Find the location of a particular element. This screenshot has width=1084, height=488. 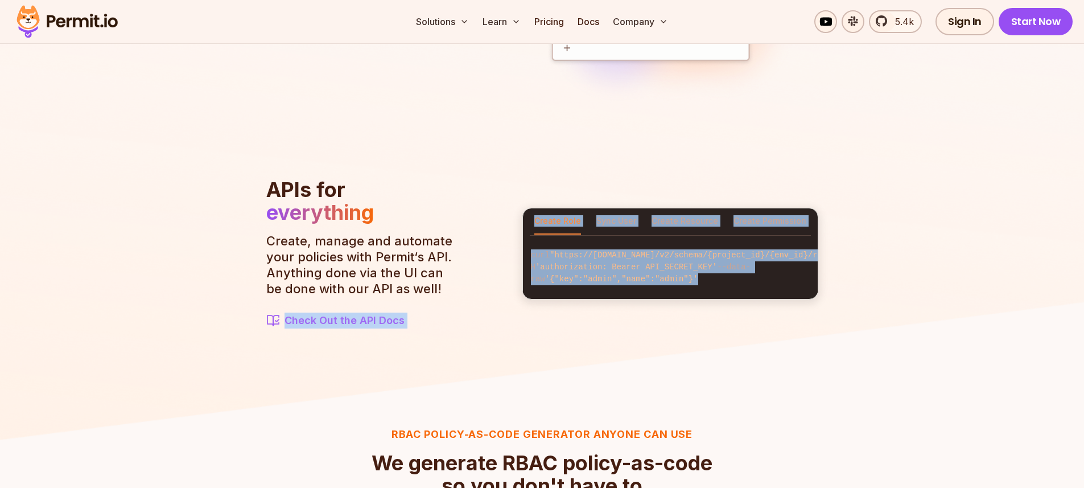

span: 5.4k is located at coordinates (901, 22).